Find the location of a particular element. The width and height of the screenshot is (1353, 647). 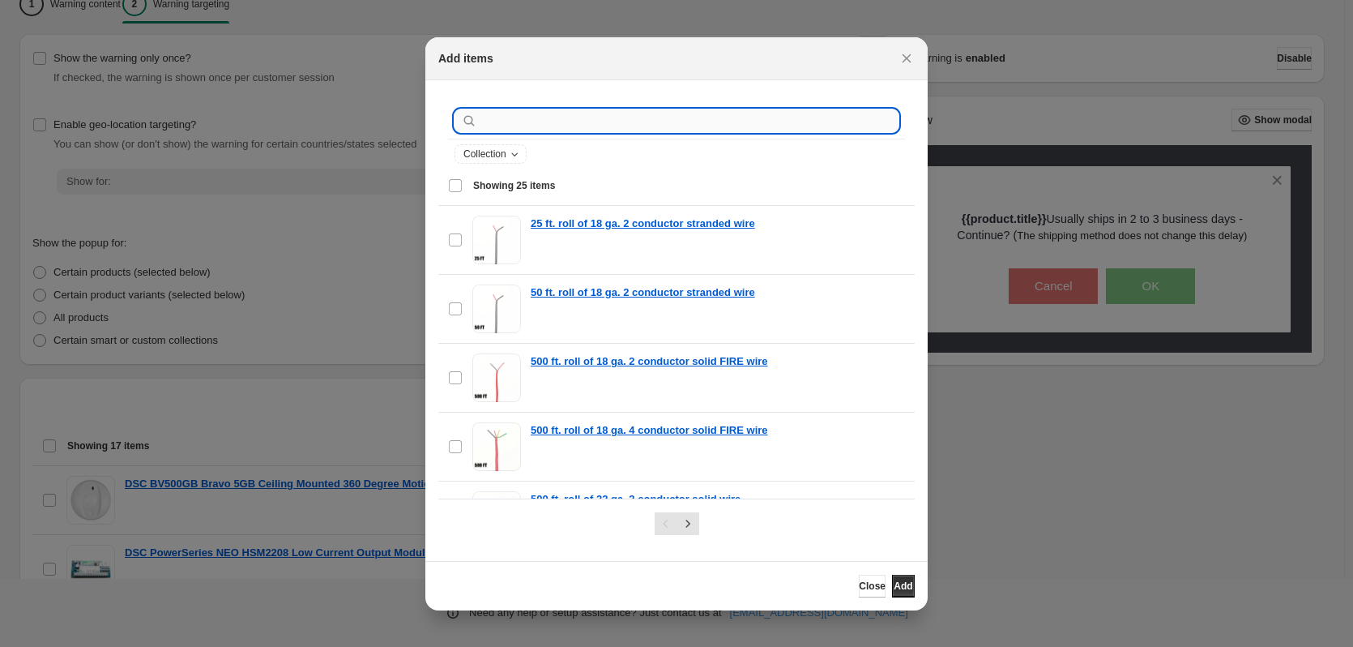

h2: Add items is located at coordinates (466, 58).